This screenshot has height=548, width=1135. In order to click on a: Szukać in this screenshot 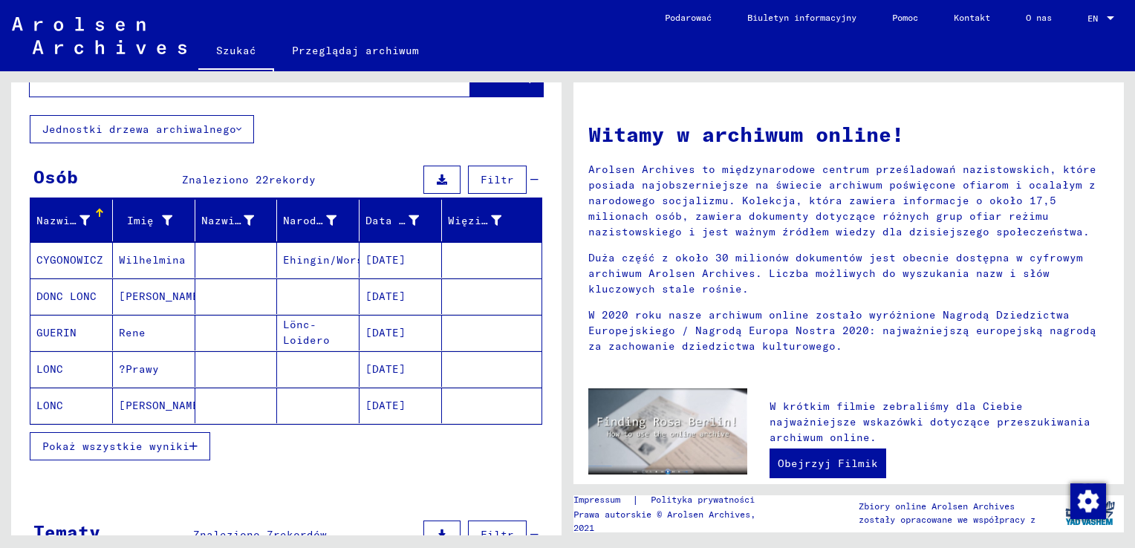, I will do `click(236, 52)`.